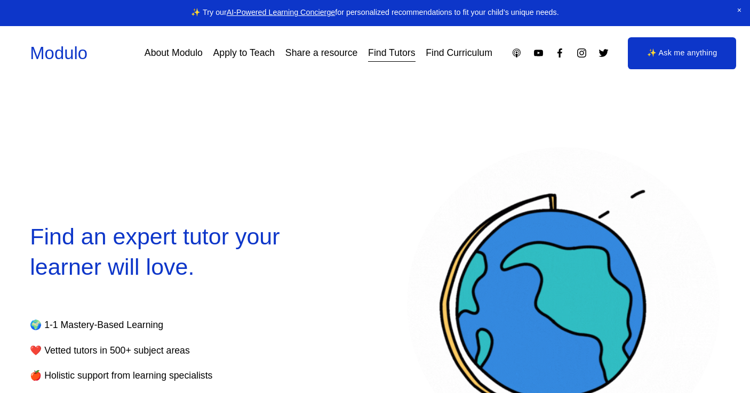  What do you see at coordinates (186, 252) in the screenshot?
I see `h2: Find an expert tutor your learner will love.` at bounding box center [186, 252].